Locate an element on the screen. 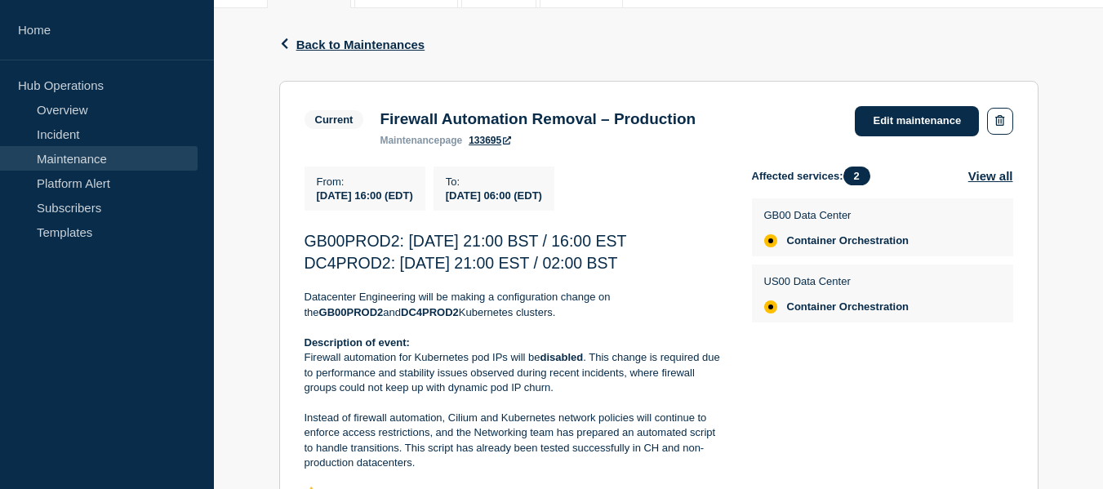 The image size is (1103, 489). p: Instead of firewall automation, Cilium and Kubernetes network policies will continue to enforce a... is located at coordinates (515, 441).